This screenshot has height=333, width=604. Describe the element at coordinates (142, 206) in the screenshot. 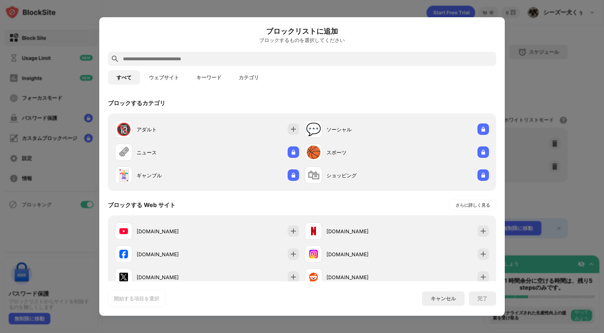

I see `div: ブロックする Web サイト` at that location.